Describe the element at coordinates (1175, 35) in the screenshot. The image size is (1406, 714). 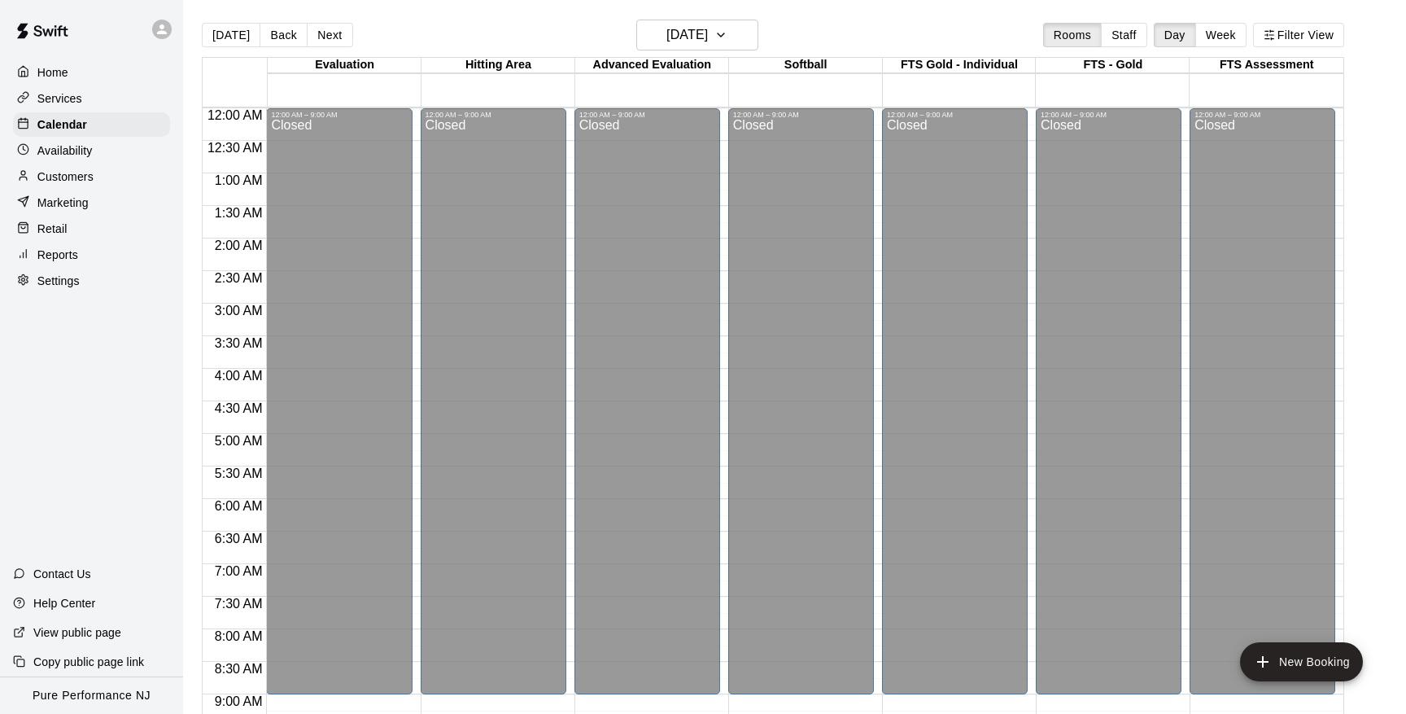
I see `button: Day` at that location.